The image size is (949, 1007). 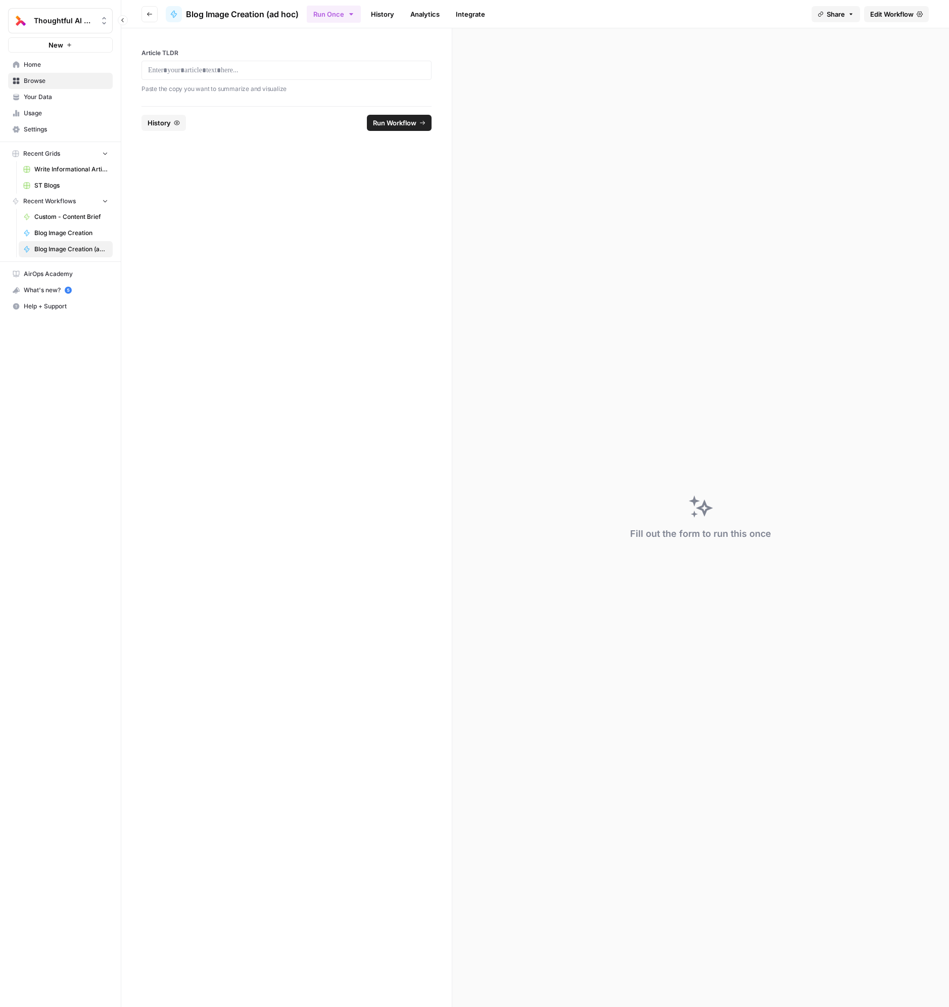 I want to click on span: Run Workflow, so click(x=395, y=123).